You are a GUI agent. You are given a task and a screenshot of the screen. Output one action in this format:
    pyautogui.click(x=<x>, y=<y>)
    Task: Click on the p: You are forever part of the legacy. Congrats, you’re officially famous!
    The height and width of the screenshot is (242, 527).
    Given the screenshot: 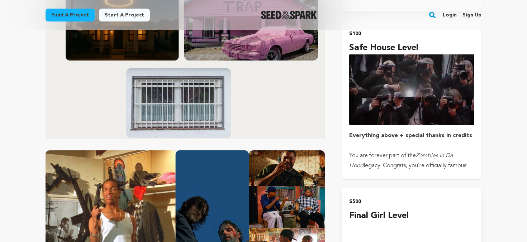 What is the action you would take?
    pyautogui.click(x=411, y=161)
    